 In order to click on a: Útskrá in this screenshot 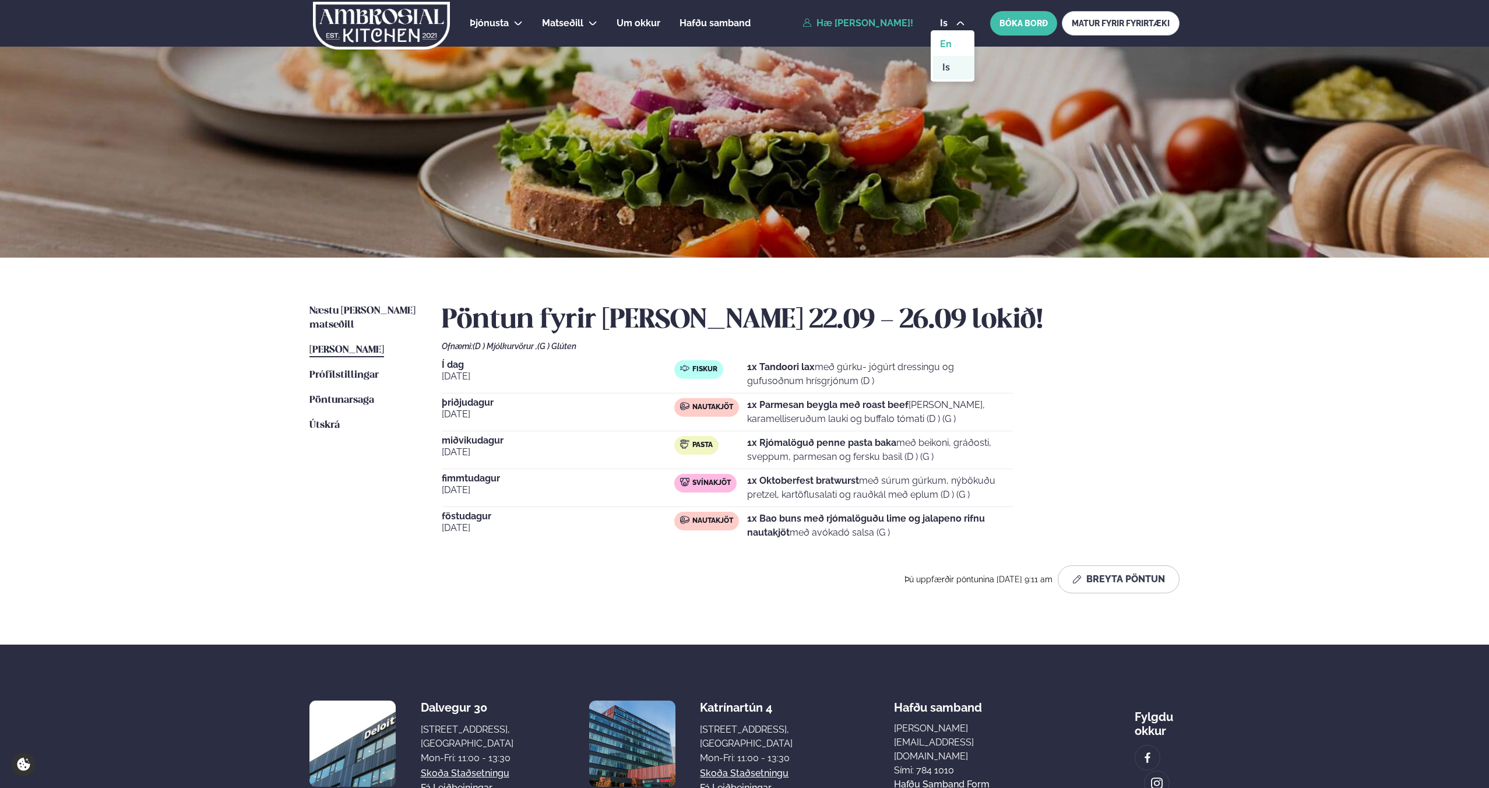, I will do `click(325, 425)`.